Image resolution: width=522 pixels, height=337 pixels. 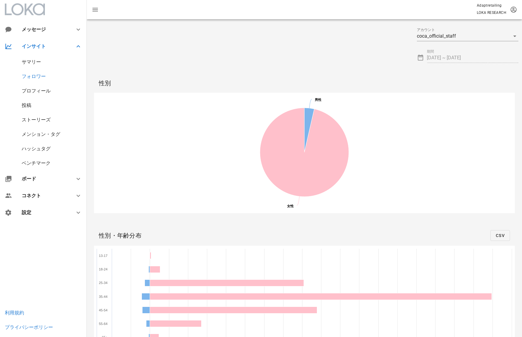 What do you see at coordinates (467, 36) in the screenshot?
I see `div: アカウントcoca_official_staff` at bounding box center [467, 36].